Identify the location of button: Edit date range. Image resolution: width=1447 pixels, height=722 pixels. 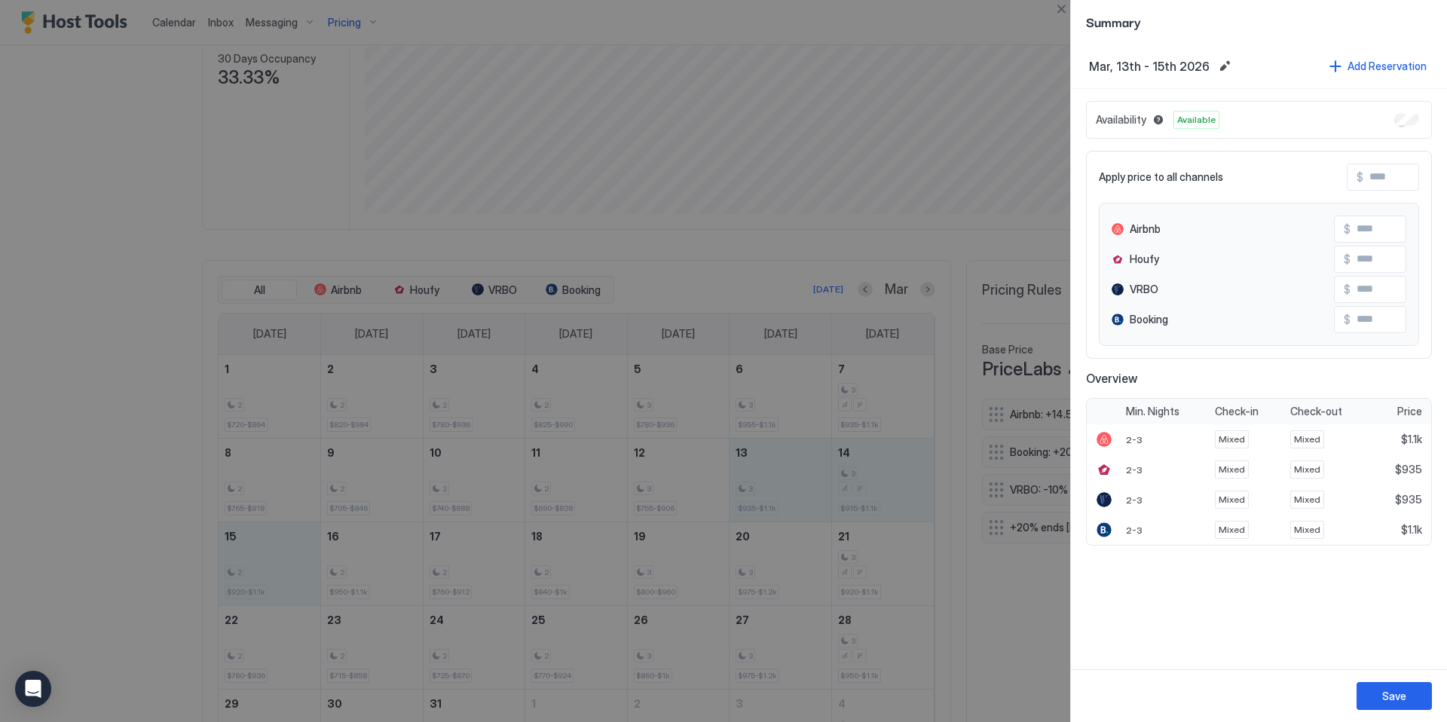
(1225, 66).